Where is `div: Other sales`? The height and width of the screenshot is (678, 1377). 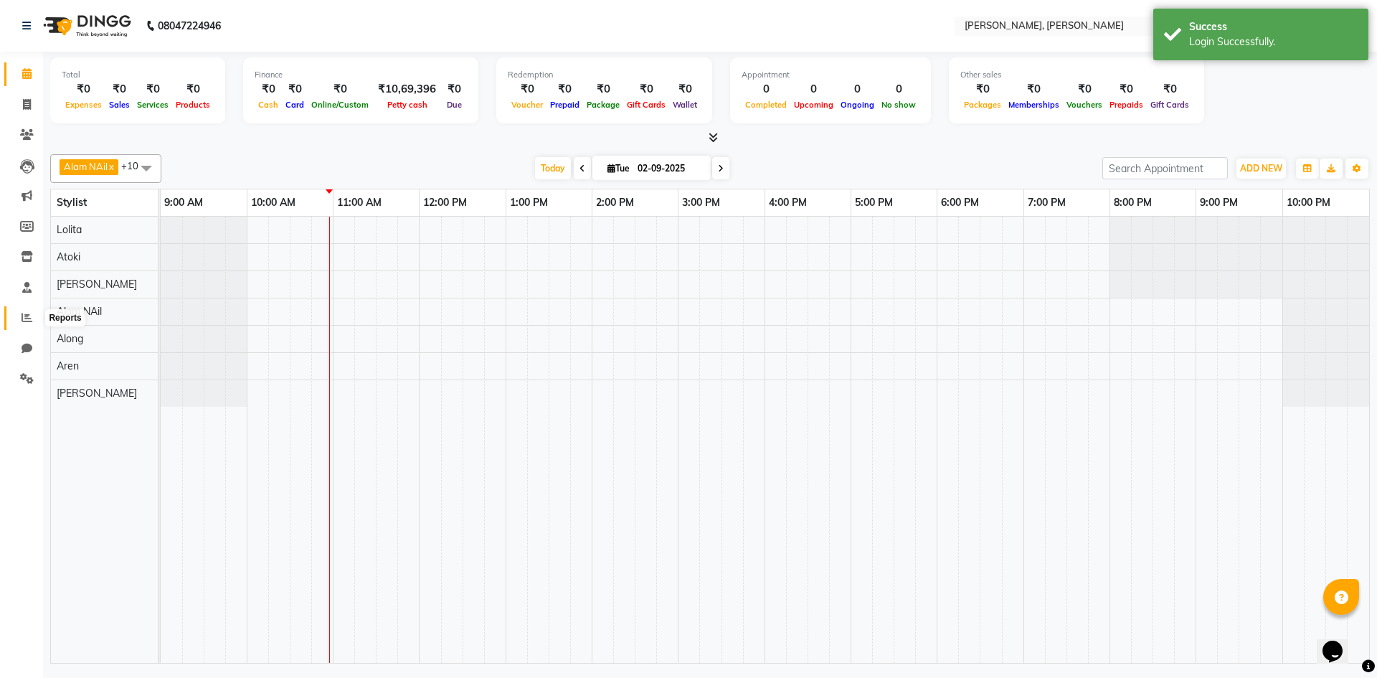
div: Other sales is located at coordinates (1076, 75).